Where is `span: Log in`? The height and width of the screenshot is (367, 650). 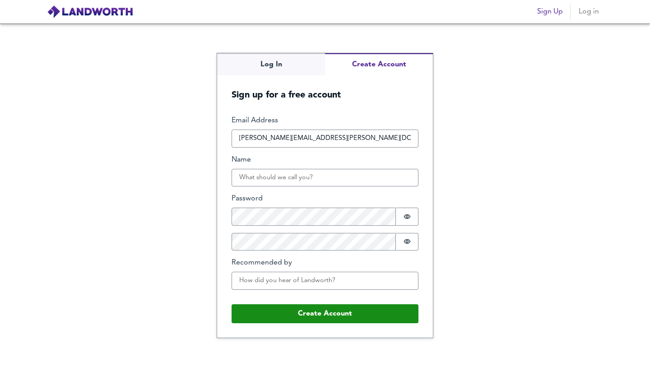
span: Log in is located at coordinates (588, 12).